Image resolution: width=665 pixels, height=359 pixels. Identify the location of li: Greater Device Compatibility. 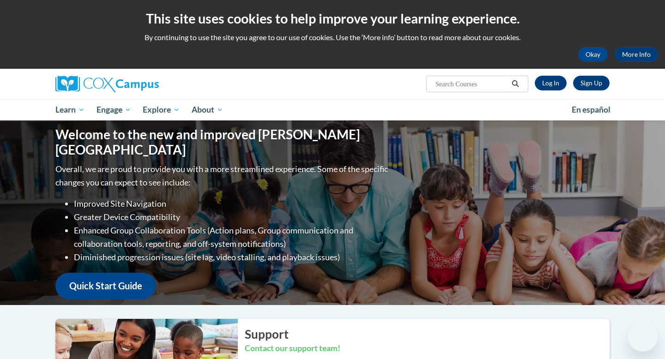
(232, 217).